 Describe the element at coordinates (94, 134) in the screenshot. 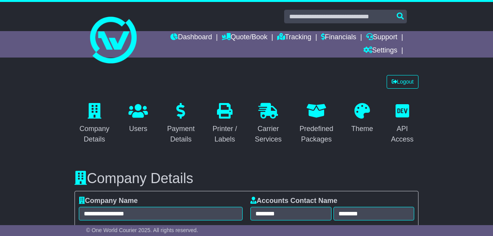

I see `div: Company Details` at that location.